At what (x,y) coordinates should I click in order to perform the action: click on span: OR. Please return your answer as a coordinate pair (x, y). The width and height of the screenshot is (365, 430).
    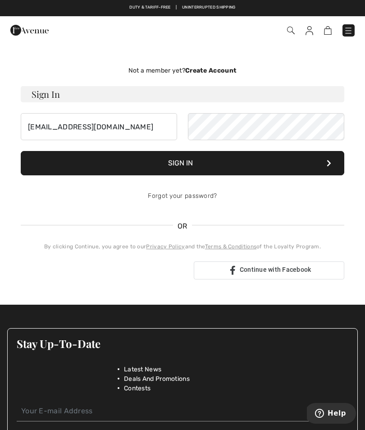
    Looking at the image, I should click on (183, 226).